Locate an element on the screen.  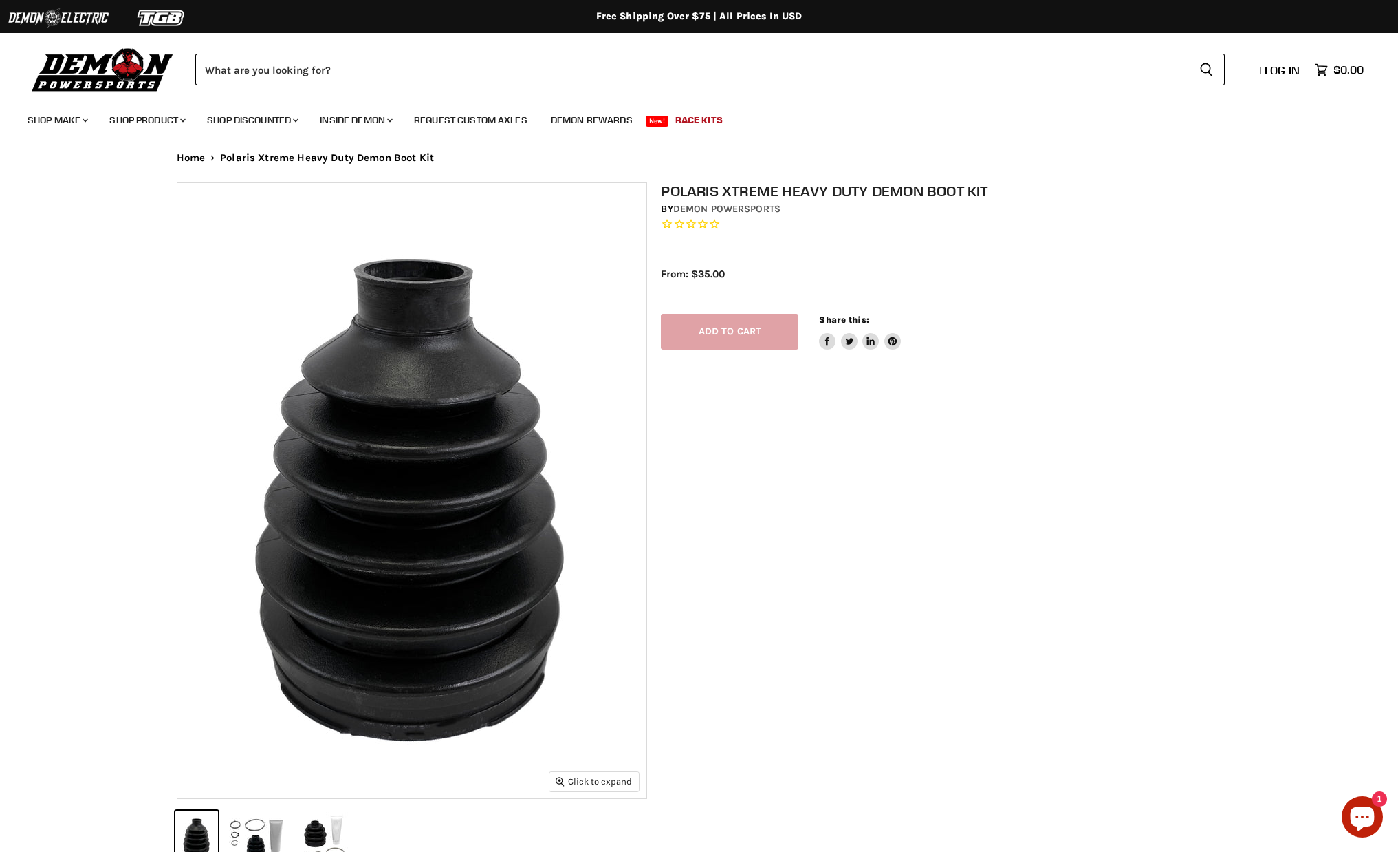
a: Shop Discounted is located at coordinates (252, 120).